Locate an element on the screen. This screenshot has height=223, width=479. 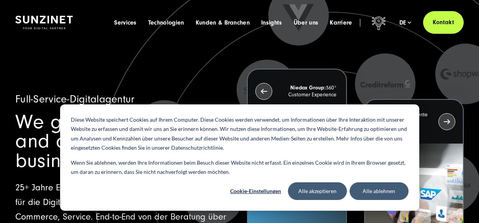
span: Insights is located at coordinates (272, 23).